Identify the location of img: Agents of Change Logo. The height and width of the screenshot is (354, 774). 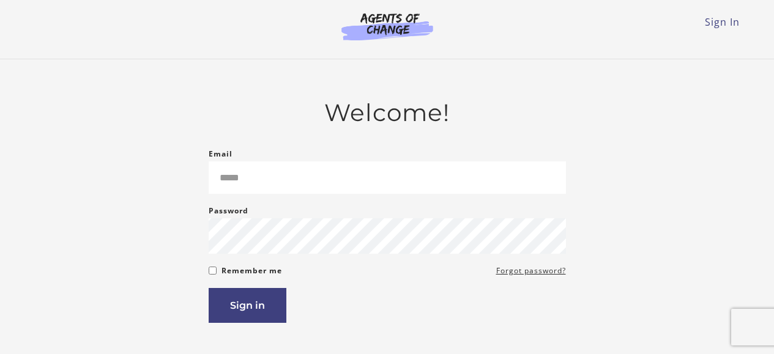
(387, 26).